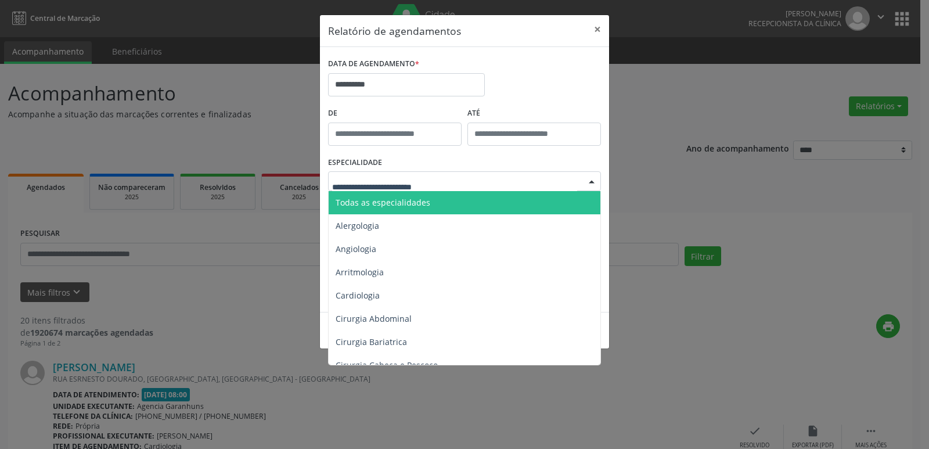 This screenshot has height=449, width=929. Describe the element at coordinates (355, 163) in the screenshot. I see `label: ESPECIALIDADE` at that location.